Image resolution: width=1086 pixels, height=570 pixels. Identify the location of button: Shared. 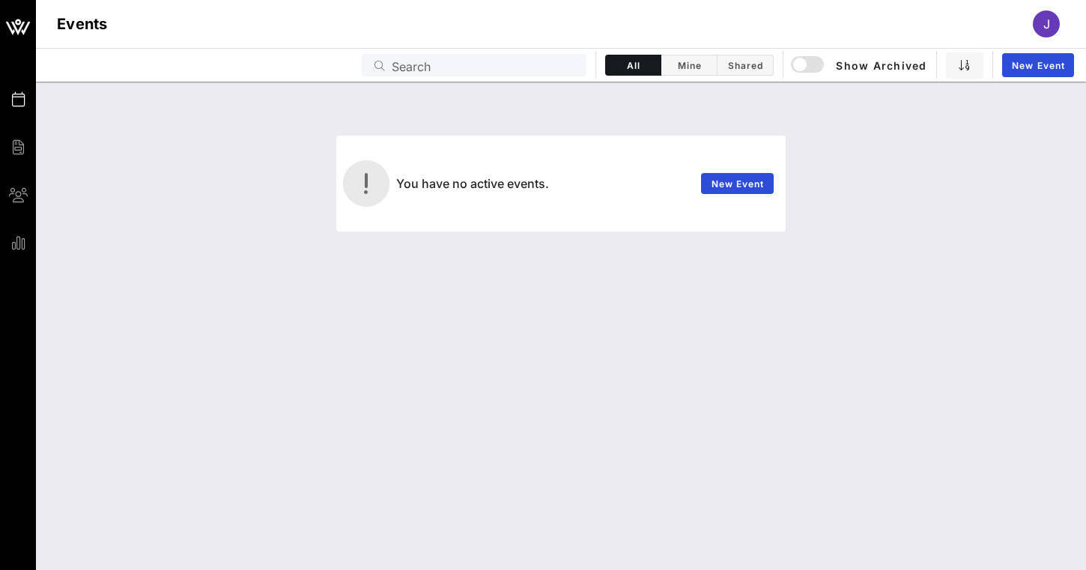
(746, 65).